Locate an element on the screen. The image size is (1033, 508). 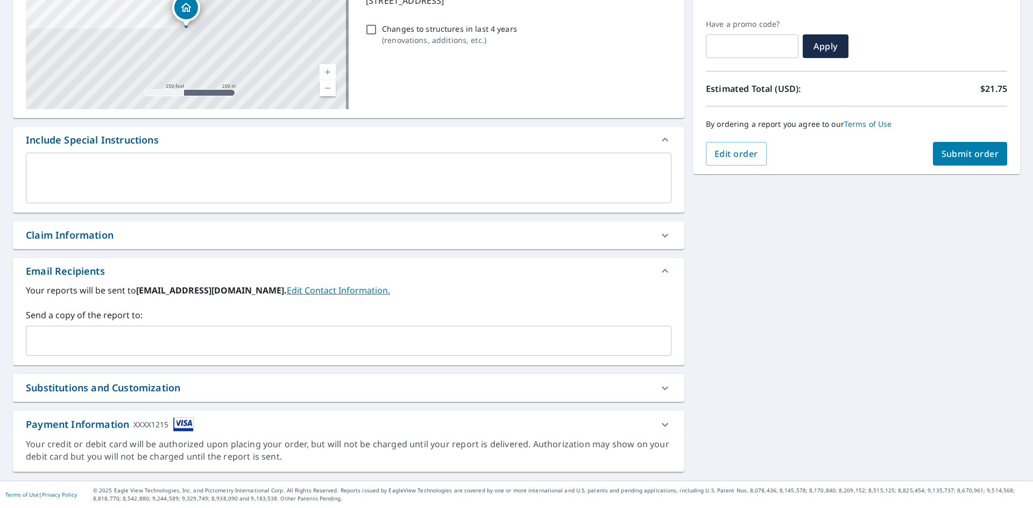
span: Edit order is located at coordinates (736, 154).